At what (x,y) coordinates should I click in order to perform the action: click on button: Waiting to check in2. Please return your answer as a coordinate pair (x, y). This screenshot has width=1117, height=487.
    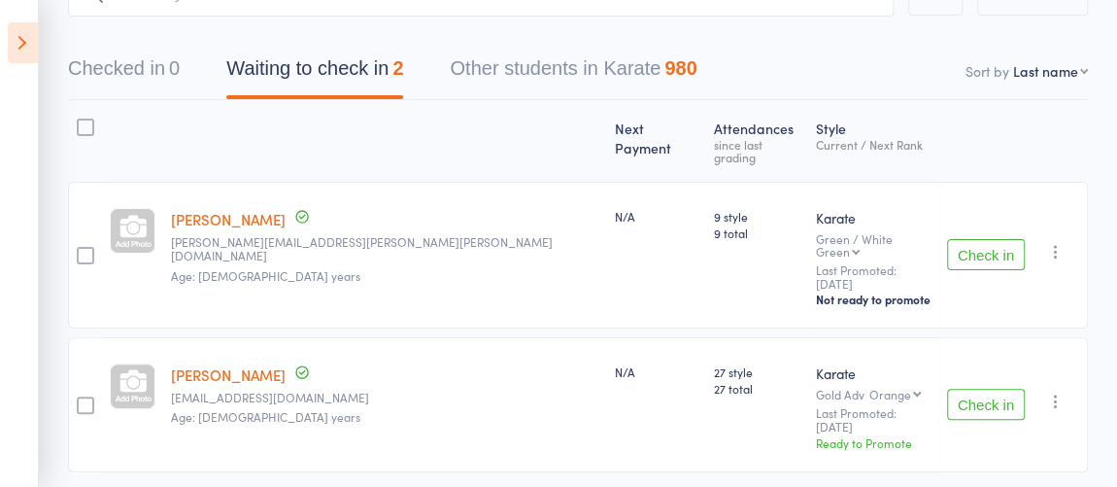
    Looking at the image, I should click on (315, 73).